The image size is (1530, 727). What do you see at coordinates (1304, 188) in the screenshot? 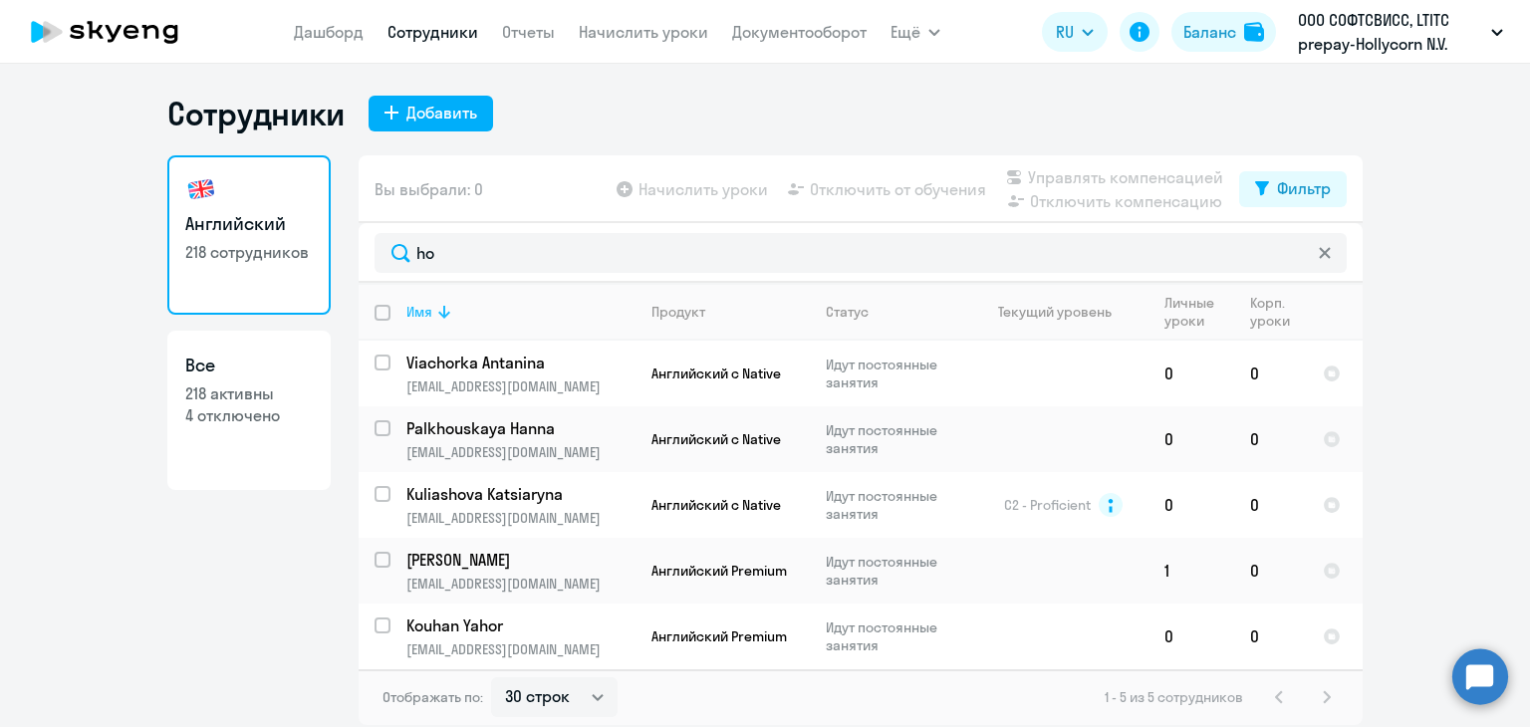
I see `div: Фильтр` at bounding box center [1304, 188].